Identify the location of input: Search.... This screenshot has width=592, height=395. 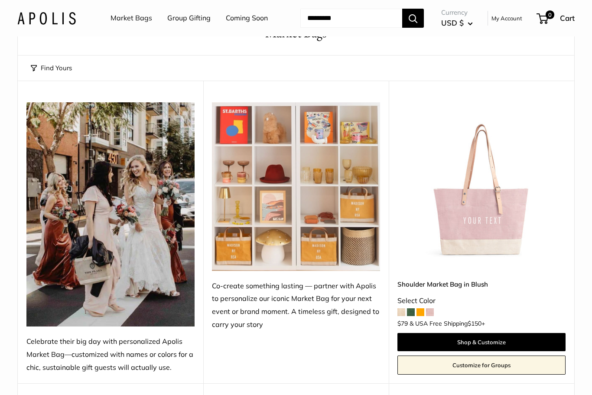
(351, 18).